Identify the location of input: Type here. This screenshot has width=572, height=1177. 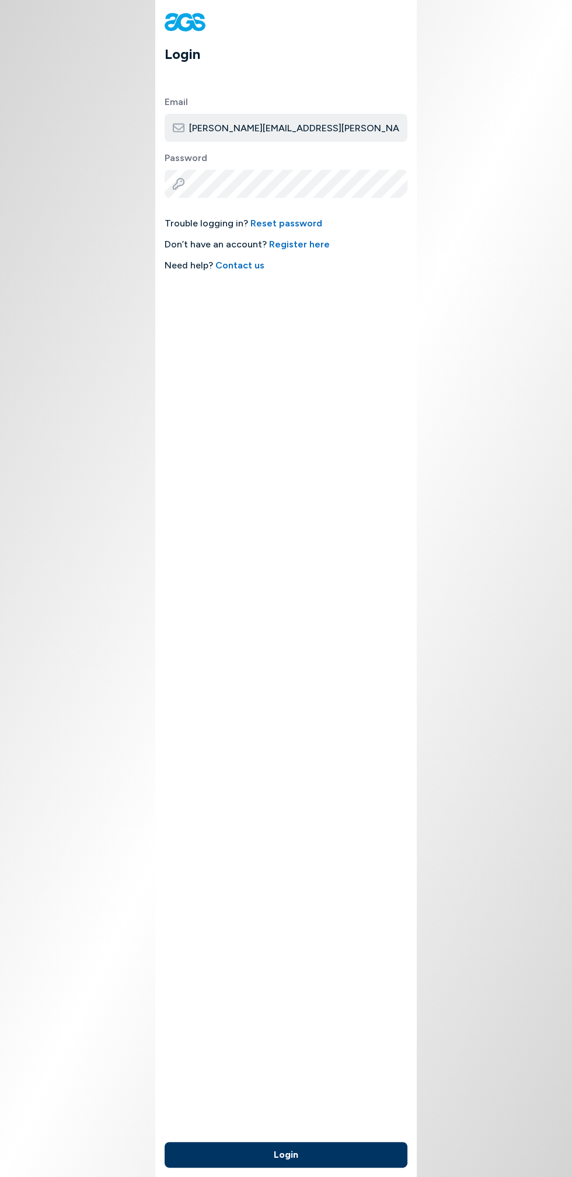
(286, 128).